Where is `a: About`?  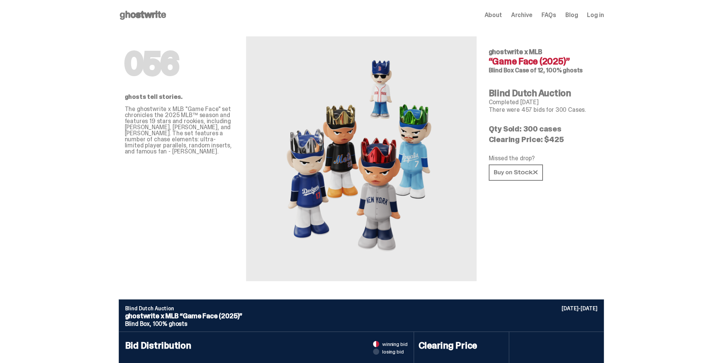 a: About is located at coordinates (493, 15).